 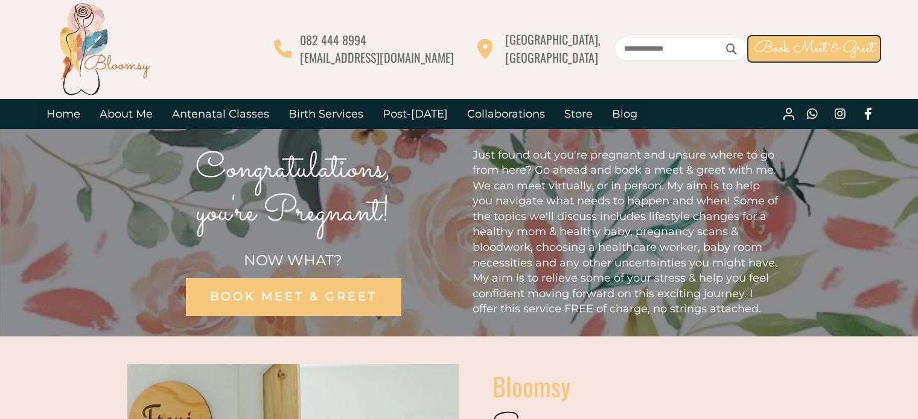 What do you see at coordinates (333, 40) in the screenshot?
I see `span: 082 444 8994` at bounding box center [333, 40].